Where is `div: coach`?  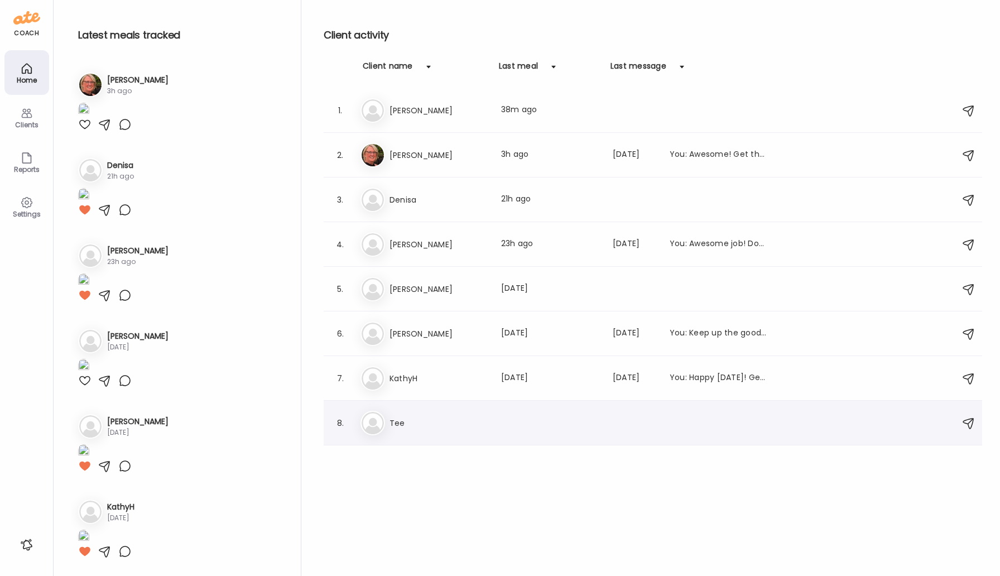
div: coach is located at coordinates (26, 33).